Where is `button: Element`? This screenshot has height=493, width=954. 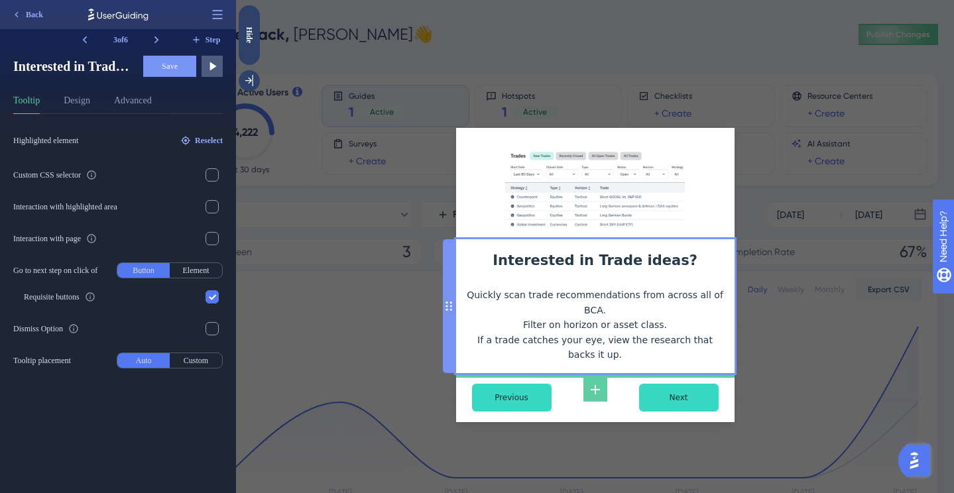 button: Element is located at coordinates (196, 271).